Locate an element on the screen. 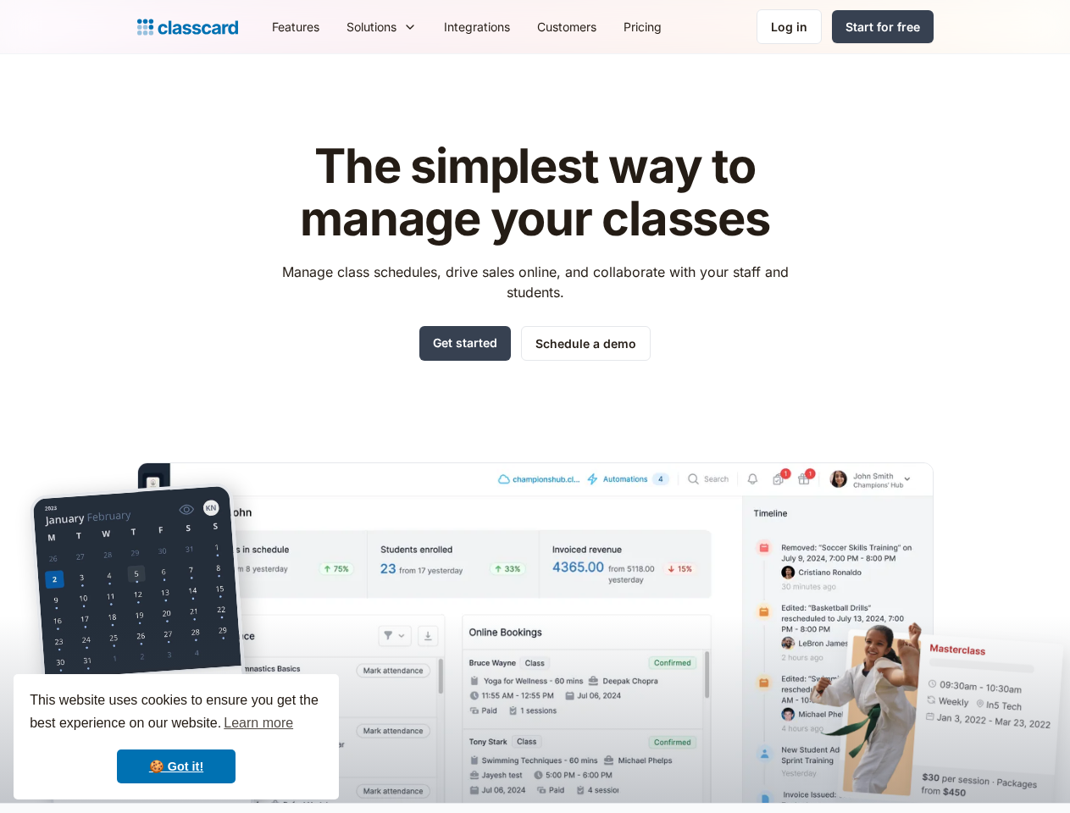 This screenshot has width=1070, height=813. a: home is located at coordinates (187, 27).